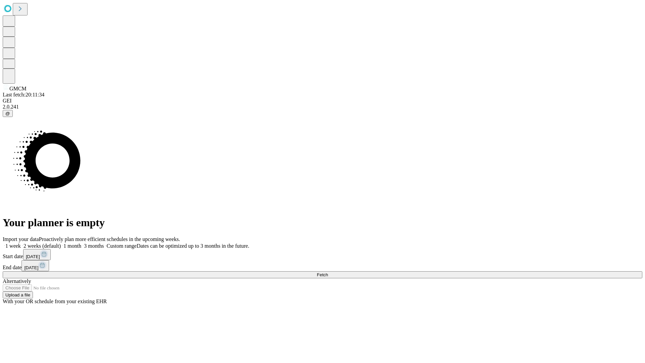 The width and height of the screenshot is (645, 363). Describe the element at coordinates (322, 222) in the screenshot. I see `h1: Your planner is empty` at that location.